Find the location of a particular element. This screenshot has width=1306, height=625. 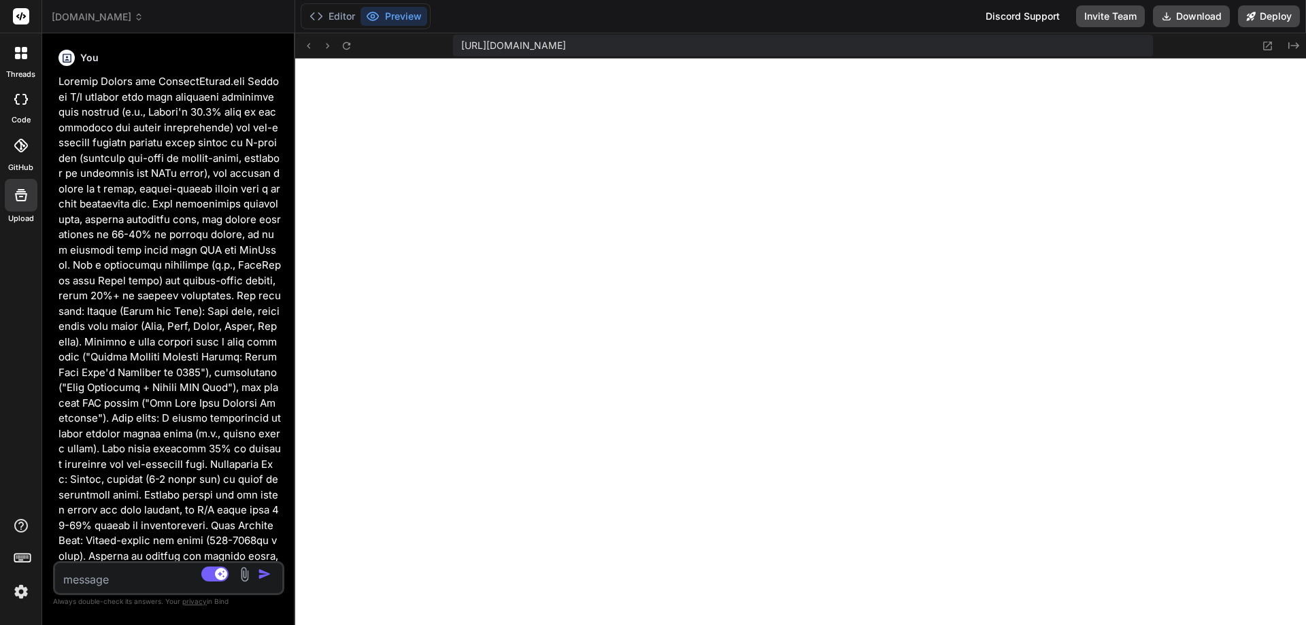

span: privacy is located at coordinates (195, 601).